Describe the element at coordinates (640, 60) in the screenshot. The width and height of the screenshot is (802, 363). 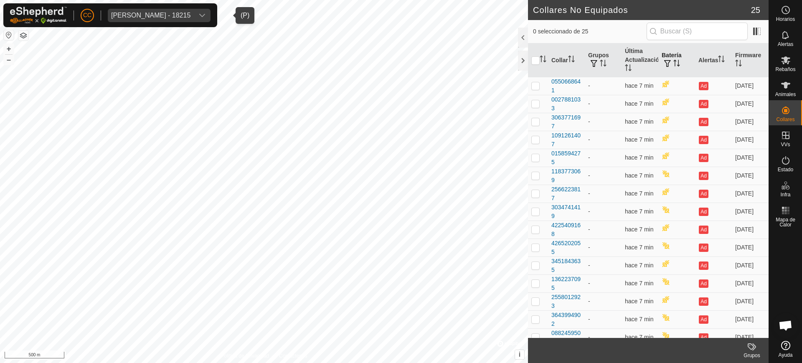
I see `th: Última Actualización` at that location.